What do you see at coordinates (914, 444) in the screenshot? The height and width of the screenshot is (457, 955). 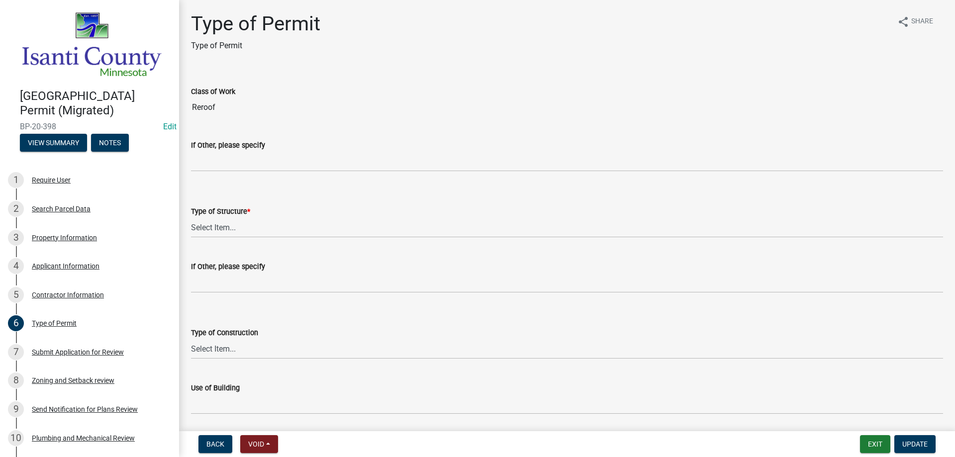 I see `span: Update` at bounding box center [914, 444].